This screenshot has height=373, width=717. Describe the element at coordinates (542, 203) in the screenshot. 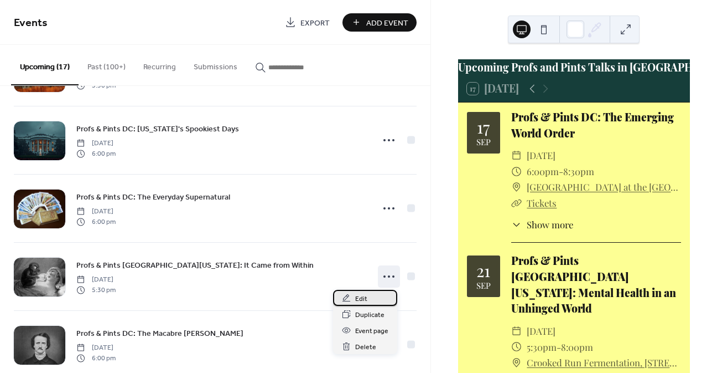

I see `a: Tickets` at that location.